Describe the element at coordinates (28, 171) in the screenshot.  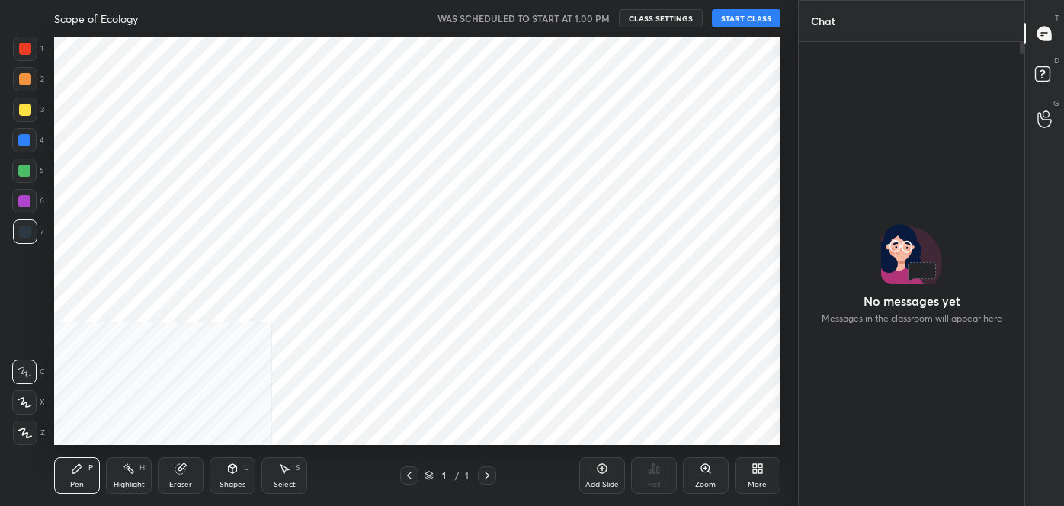
I see `div: 5` at that location.